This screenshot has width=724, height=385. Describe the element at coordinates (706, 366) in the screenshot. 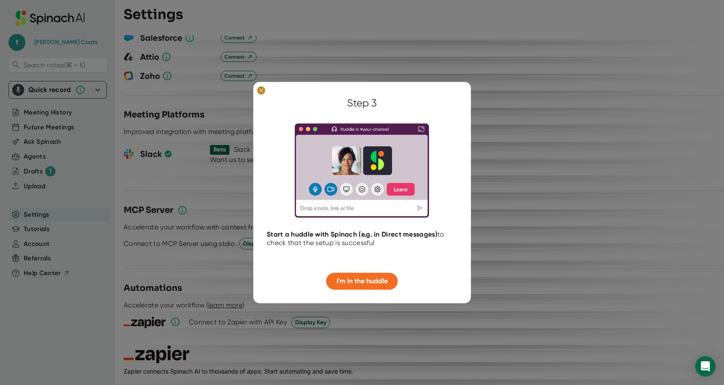

I see `div: Open Intercom Messenger` at that location.